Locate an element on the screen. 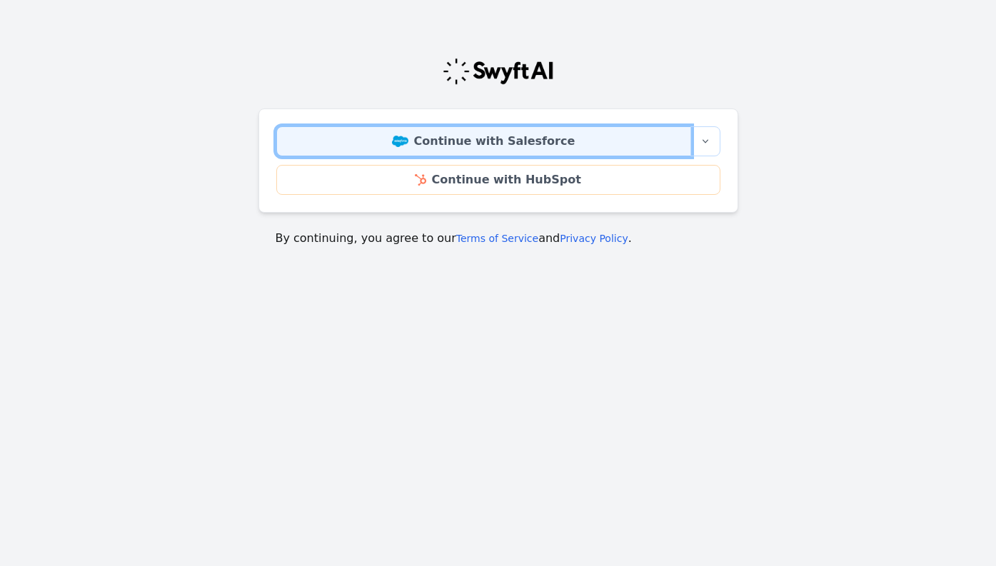 The height and width of the screenshot is (566, 996). img: Salesforce is located at coordinates (400, 141).